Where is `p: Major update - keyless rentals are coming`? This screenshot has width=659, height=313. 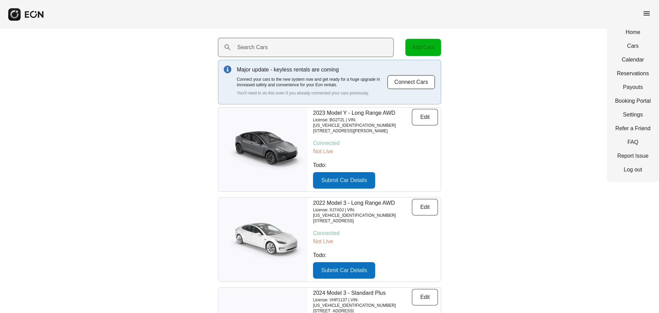 p: Major update - keyless rentals are coming is located at coordinates (312, 70).